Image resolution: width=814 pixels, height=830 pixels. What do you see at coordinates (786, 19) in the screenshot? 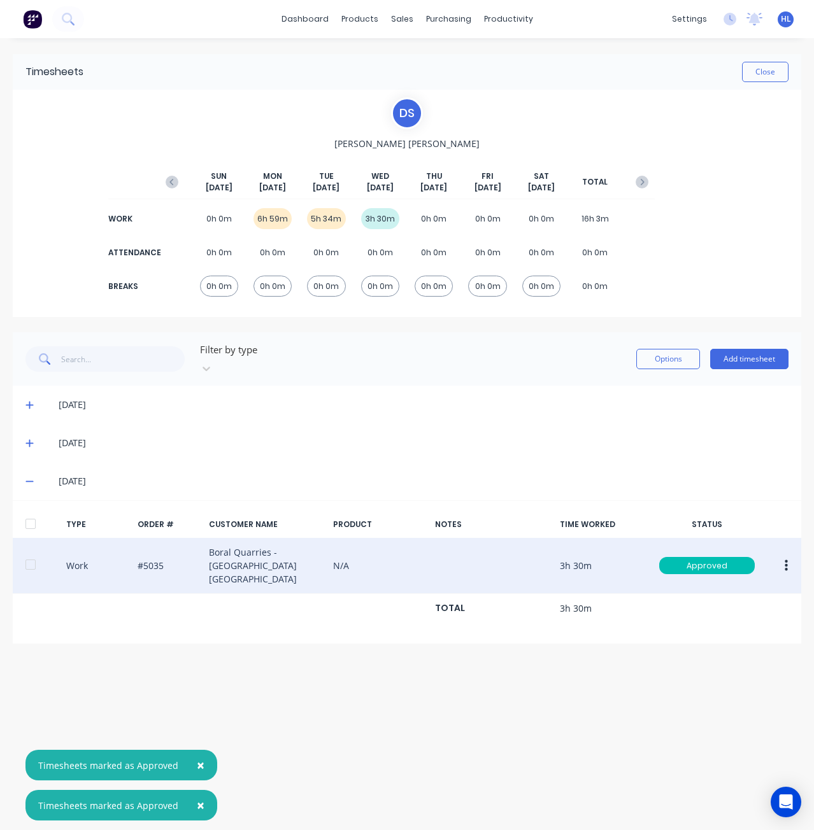
I see `span: HL` at bounding box center [786, 19].